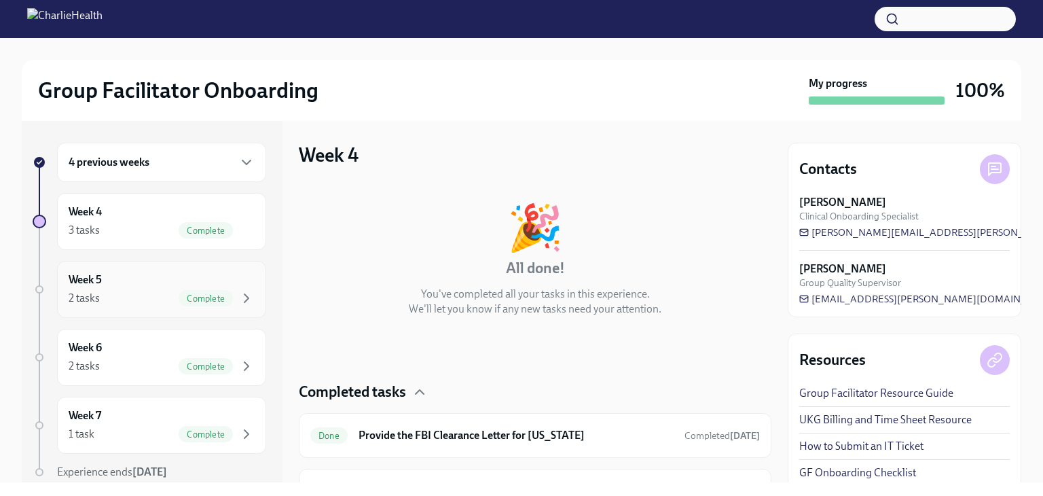 This screenshot has height=496, width=1043. What do you see at coordinates (112, 471) in the screenshot?
I see `span: Experience ends` at bounding box center [112, 471].